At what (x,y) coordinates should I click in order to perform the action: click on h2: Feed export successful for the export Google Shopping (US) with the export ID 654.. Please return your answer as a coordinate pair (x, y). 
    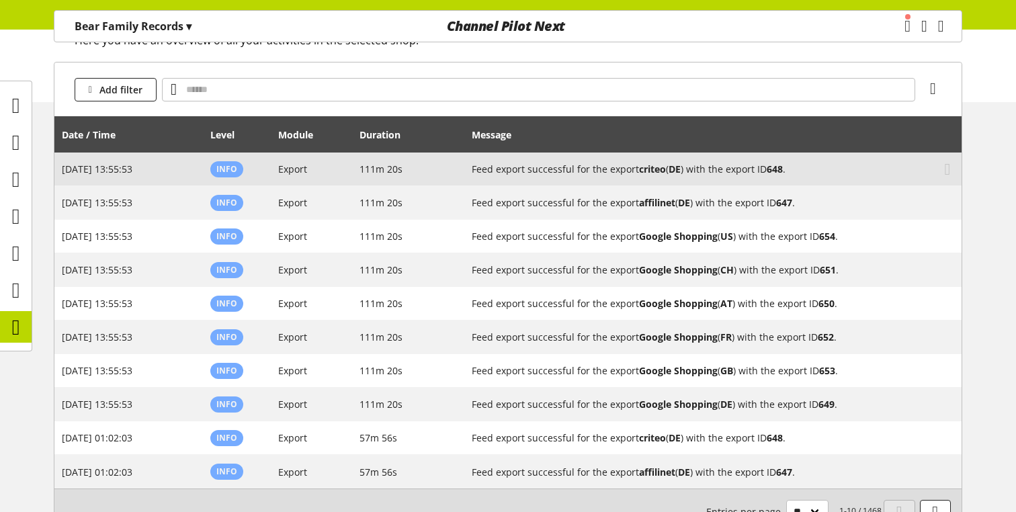
    Looking at the image, I should click on (700, 236).